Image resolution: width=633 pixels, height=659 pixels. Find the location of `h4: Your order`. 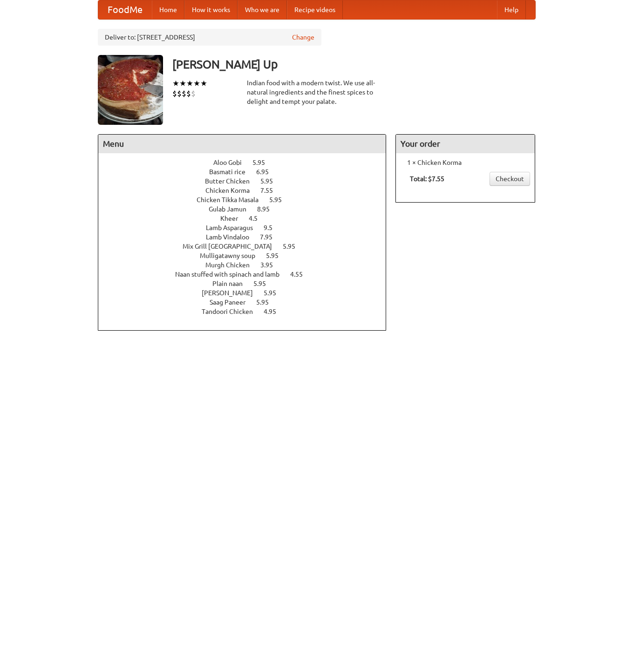

h4: Your order is located at coordinates (465, 144).